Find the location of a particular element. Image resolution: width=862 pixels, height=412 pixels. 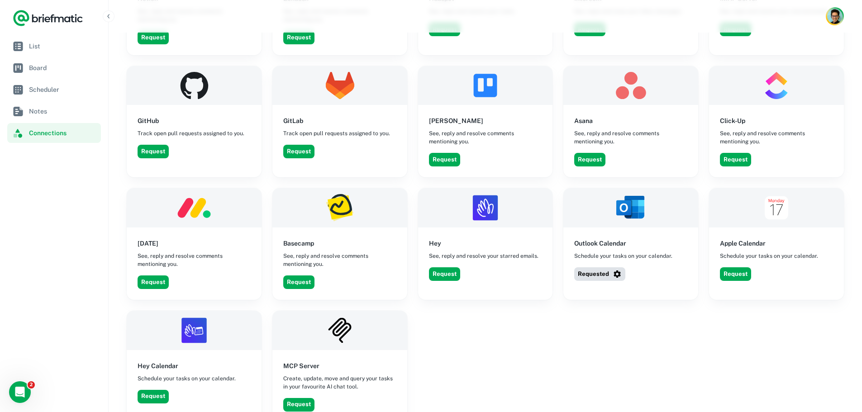

button: Account button is located at coordinates (835, 16).